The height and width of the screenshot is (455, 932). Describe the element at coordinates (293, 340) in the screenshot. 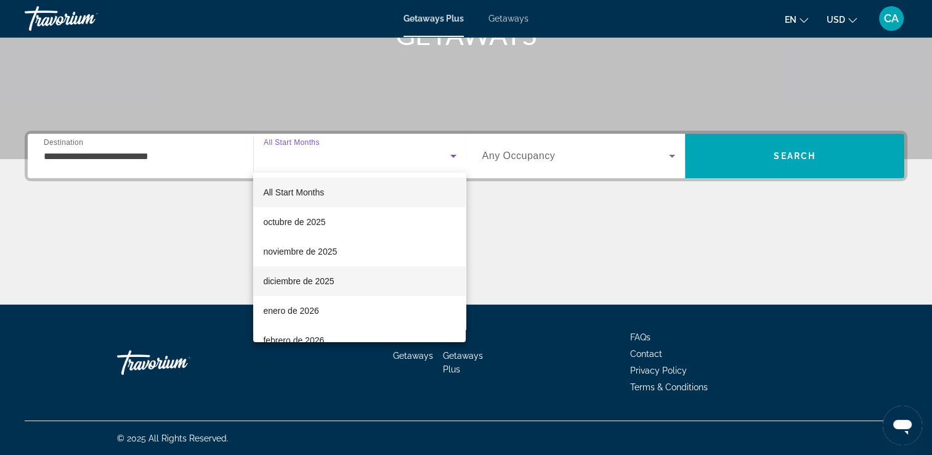

I see `span: febrero de 2026` at that location.